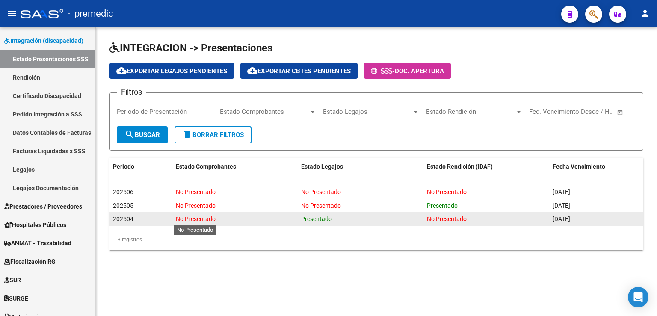  What do you see at coordinates (299, 71) in the screenshot?
I see `span: Exportar Cbtes Pendientes` at bounding box center [299, 71].